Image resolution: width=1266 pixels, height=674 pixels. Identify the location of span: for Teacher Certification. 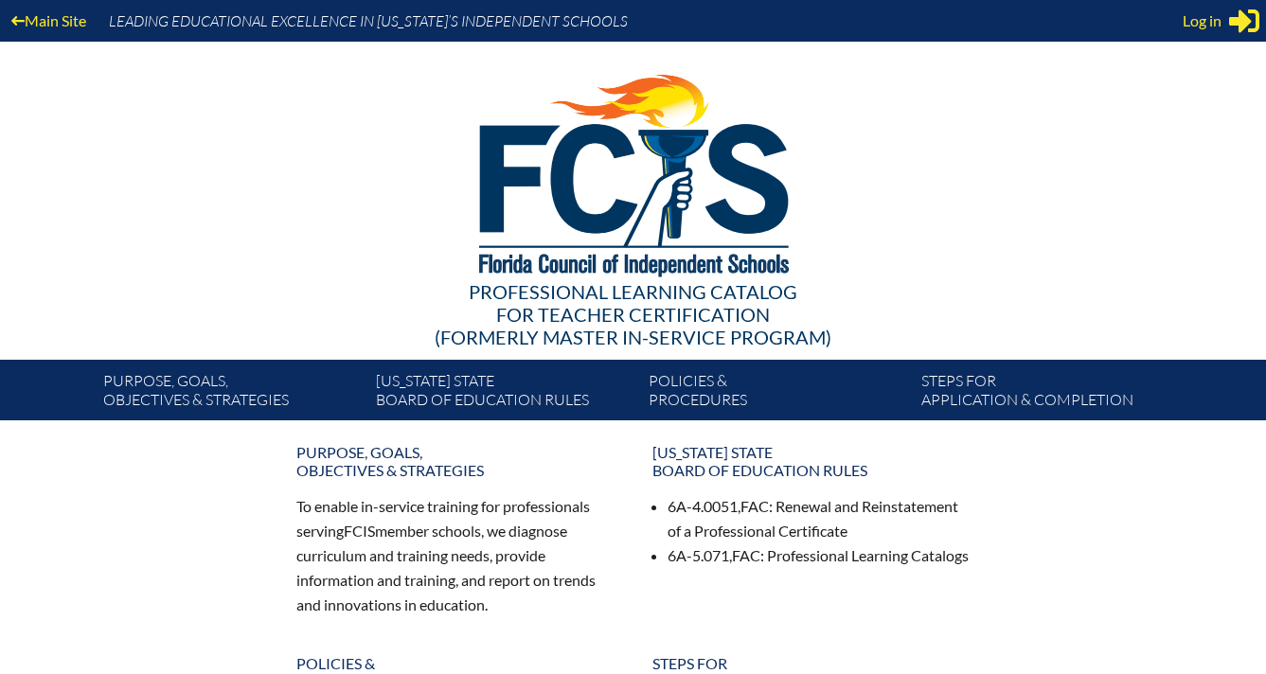
(633, 314).